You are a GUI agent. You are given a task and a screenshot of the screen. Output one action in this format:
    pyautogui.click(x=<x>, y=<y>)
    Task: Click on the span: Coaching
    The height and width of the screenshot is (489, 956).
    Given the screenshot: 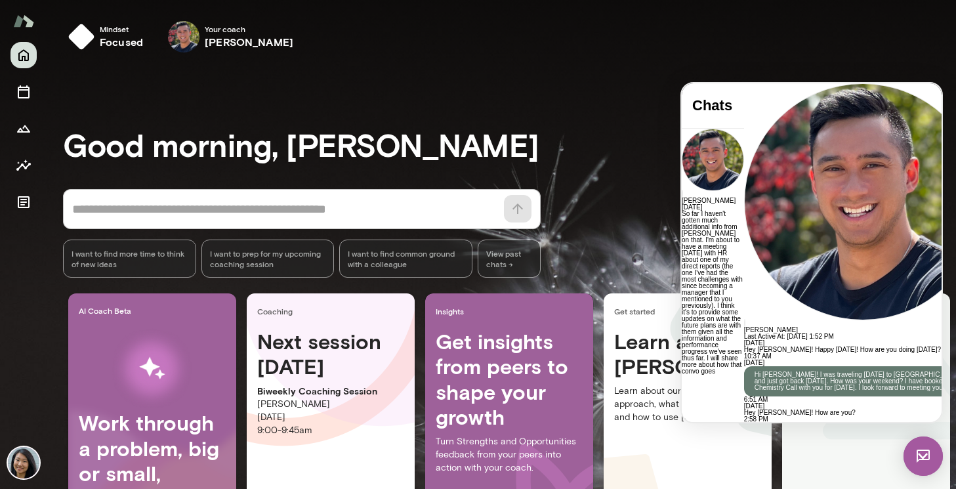 What is the action you would take?
    pyautogui.click(x=333, y=311)
    